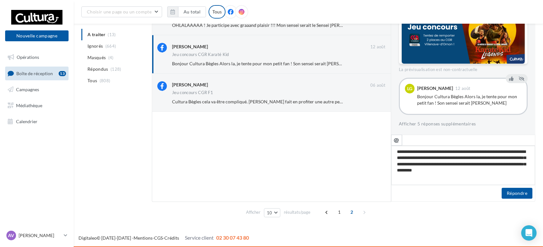 Image resolution: width=543 pixels, height=247 pixels. Describe the element at coordinates (62, 74) in the screenshot. I see `div: 13` at that location.